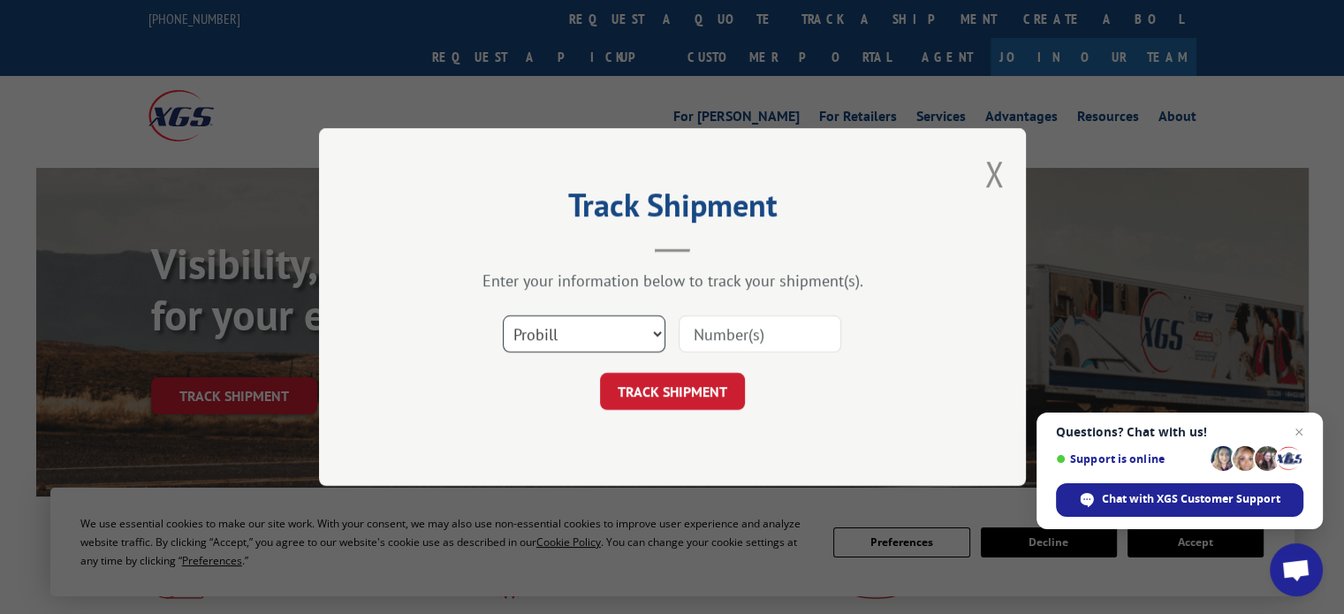 The width and height of the screenshot is (1344, 614). Describe the element at coordinates (1180, 500) in the screenshot. I see `div: Chat with XGS Customer Support` at that location.